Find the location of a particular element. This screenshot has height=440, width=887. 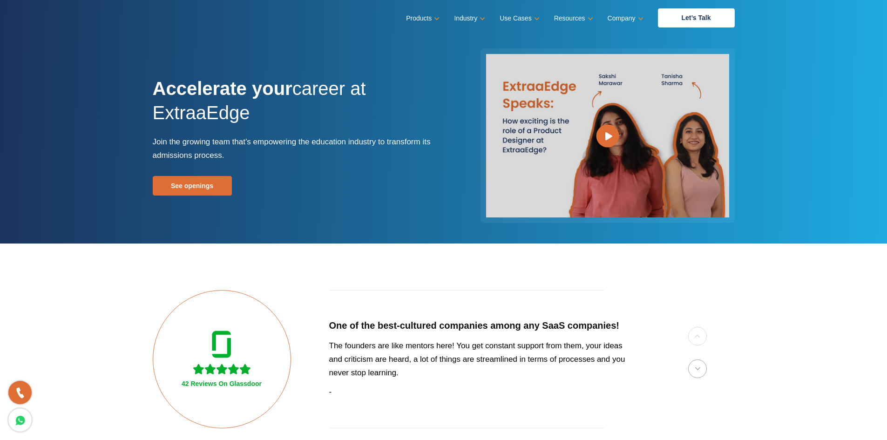

h5: One of the best-cultured companies among any SaaS companies! is located at coordinates (482, 326).